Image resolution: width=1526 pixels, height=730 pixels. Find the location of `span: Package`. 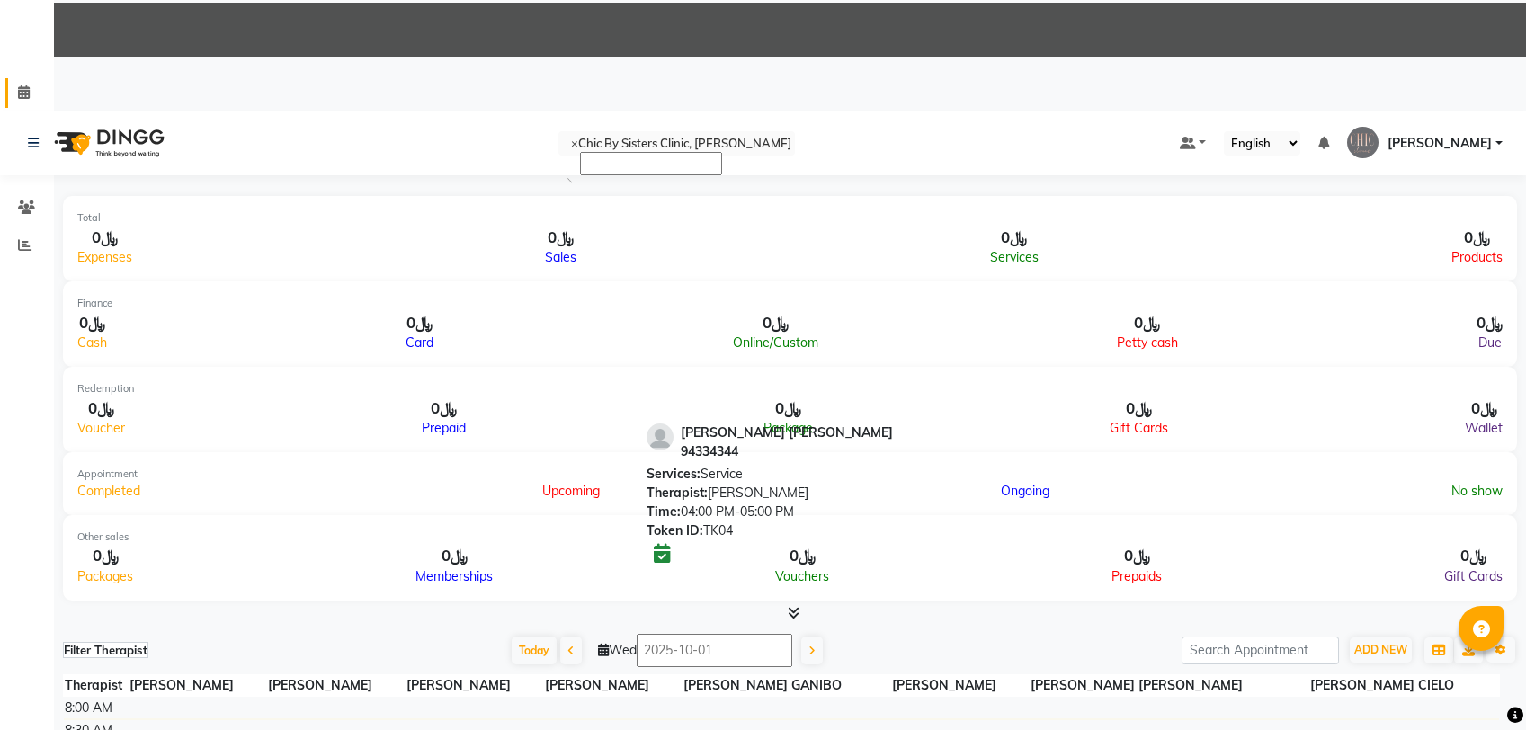

span: Package is located at coordinates (788, 428).